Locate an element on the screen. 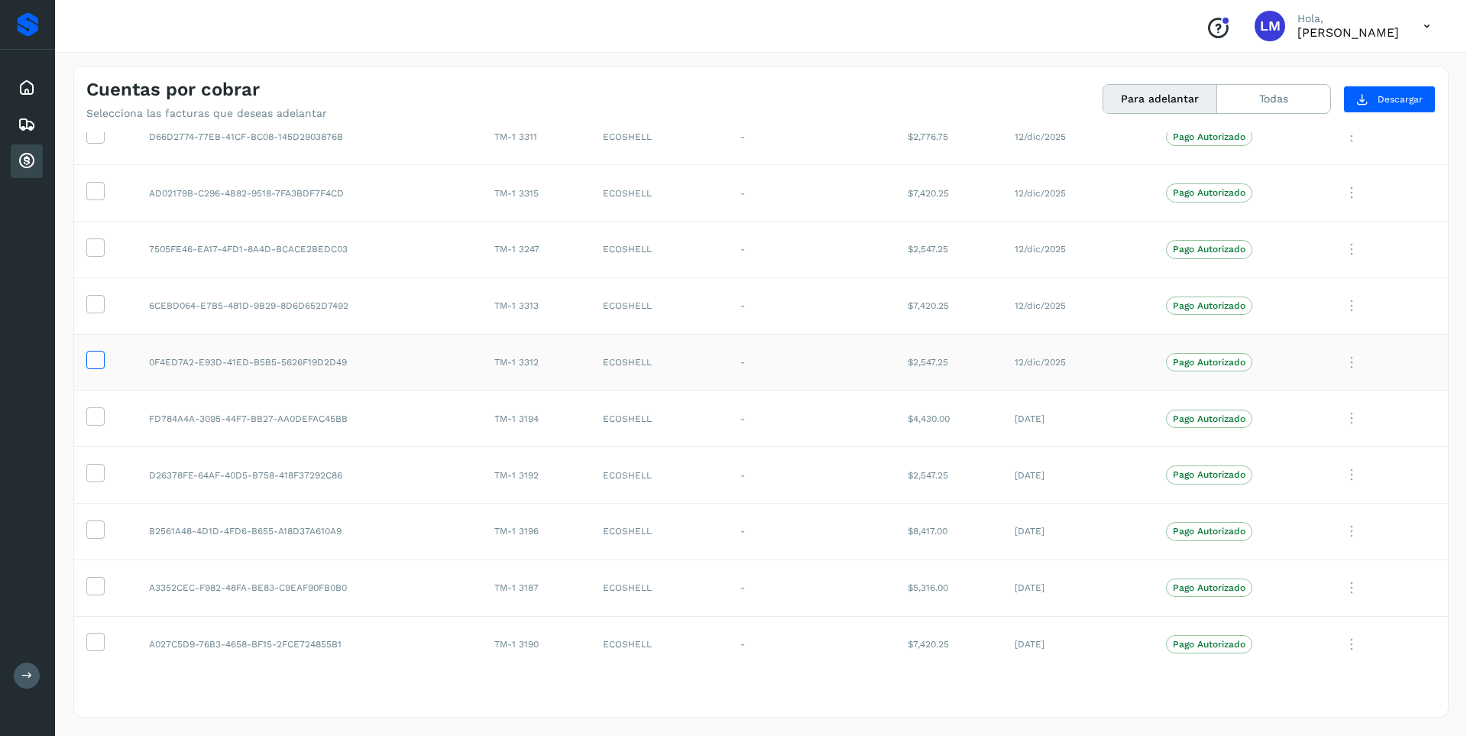  td: A027C5D9-76B3-4658-BF15-2FCE724855B1 is located at coordinates (310, 644).